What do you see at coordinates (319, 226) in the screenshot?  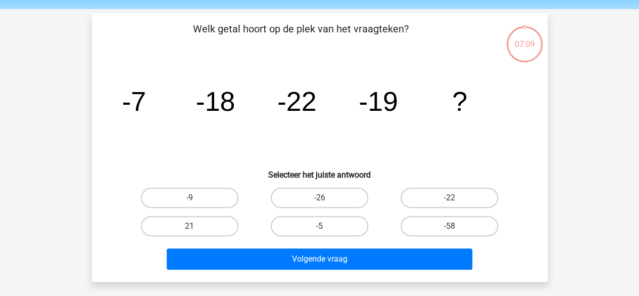 I see `label: -5` at bounding box center [319, 226].